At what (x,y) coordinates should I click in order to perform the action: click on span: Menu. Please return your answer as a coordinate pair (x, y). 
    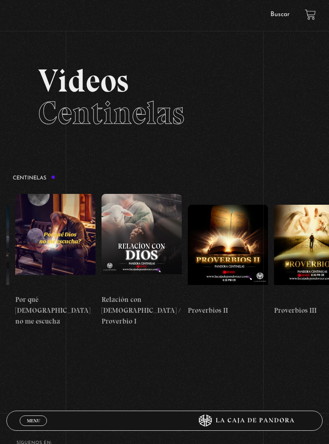
    Looking at the image, I should click on (33, 420).